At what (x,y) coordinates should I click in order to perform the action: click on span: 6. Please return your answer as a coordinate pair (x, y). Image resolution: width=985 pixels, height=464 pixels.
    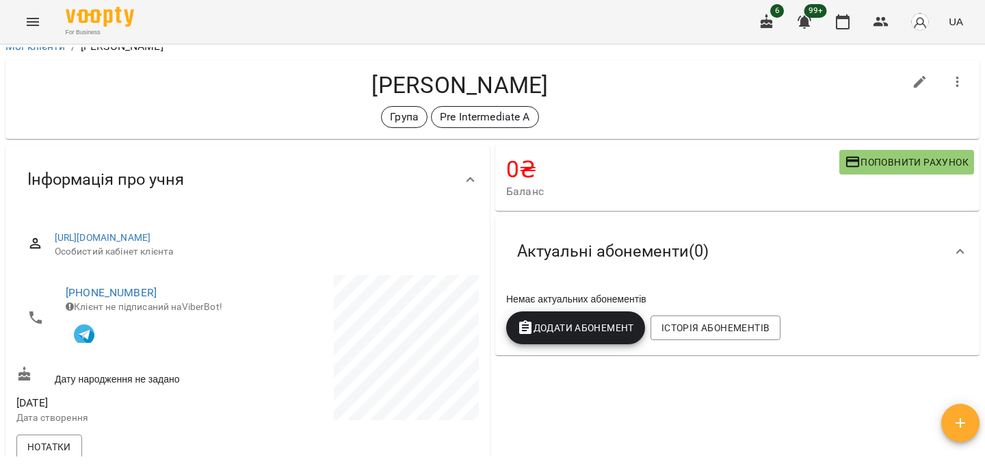
    Looking at the image, I should click on (777, 11).